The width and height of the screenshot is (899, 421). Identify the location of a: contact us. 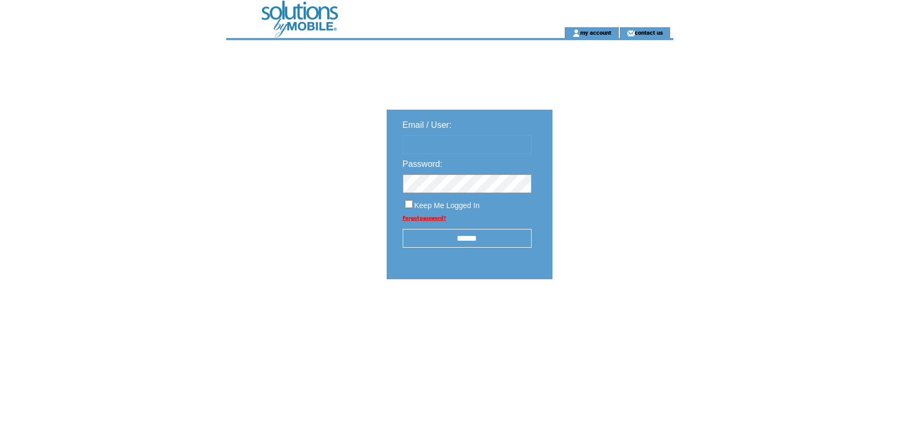
(649, 32).